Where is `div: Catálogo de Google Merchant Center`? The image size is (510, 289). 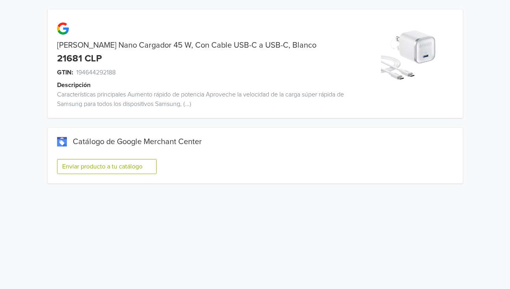
div: Catálogo de Google Merchant Center is located at coordinates (255, 142).